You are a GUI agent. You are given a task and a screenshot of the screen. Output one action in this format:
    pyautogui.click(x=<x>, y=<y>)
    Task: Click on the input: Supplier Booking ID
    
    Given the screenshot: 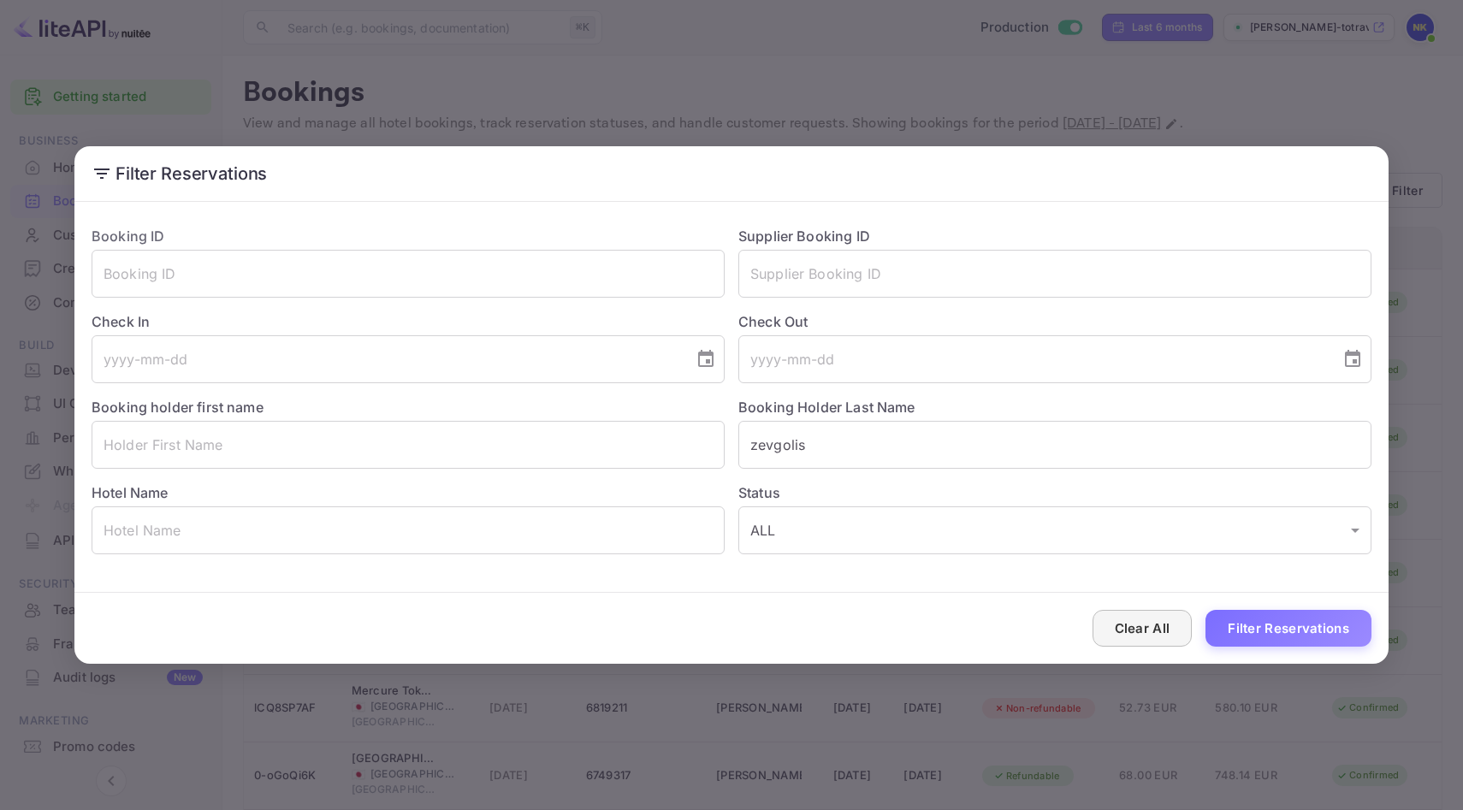 What is the action you would take?
    pyautogui.click(x=1055, y=274)
    